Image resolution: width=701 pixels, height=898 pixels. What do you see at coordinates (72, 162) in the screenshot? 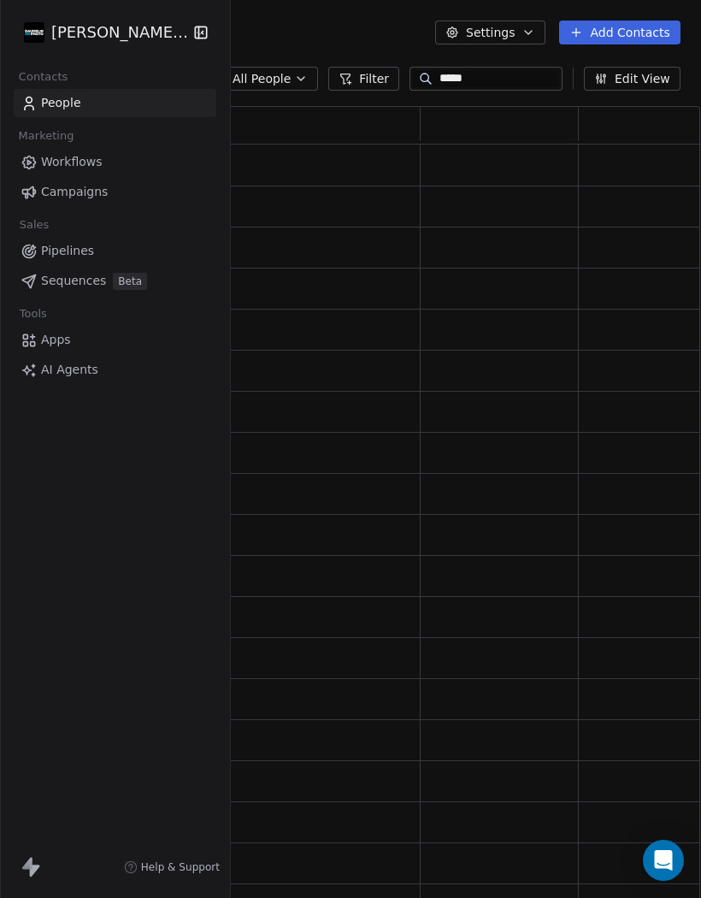
I see `span: Workflows` at bounding box center [72, 162].